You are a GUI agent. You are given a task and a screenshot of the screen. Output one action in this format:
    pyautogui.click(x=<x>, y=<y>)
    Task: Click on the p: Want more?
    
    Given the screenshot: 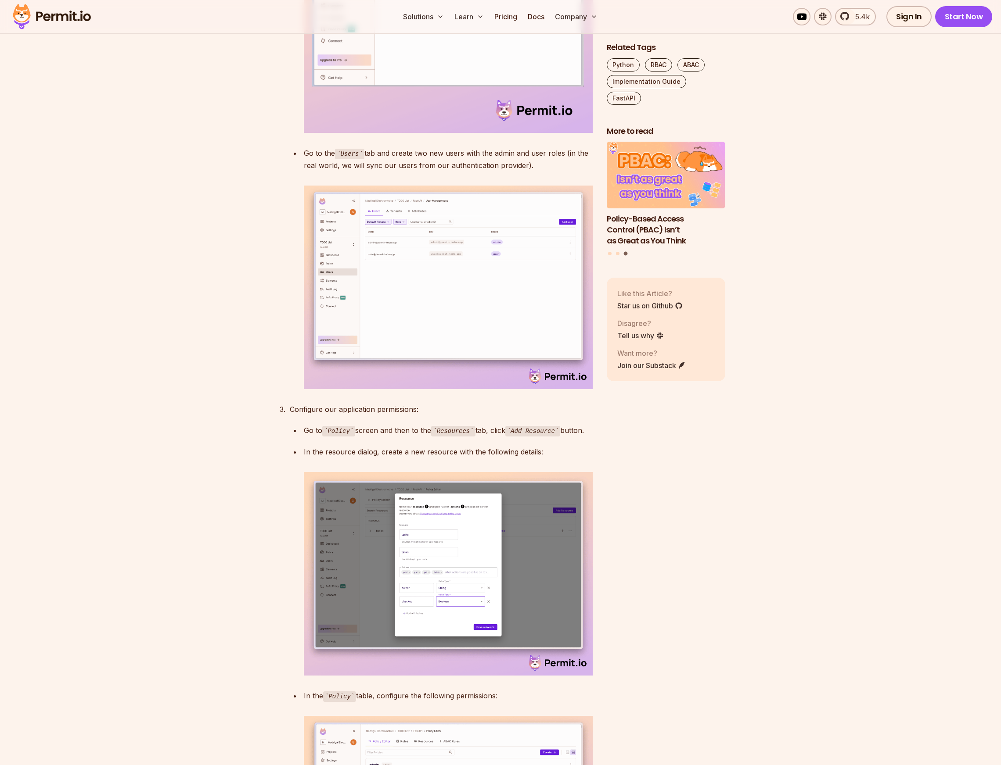 What is the action you would take?
    pyautogui.click(x=651, y=353)
    